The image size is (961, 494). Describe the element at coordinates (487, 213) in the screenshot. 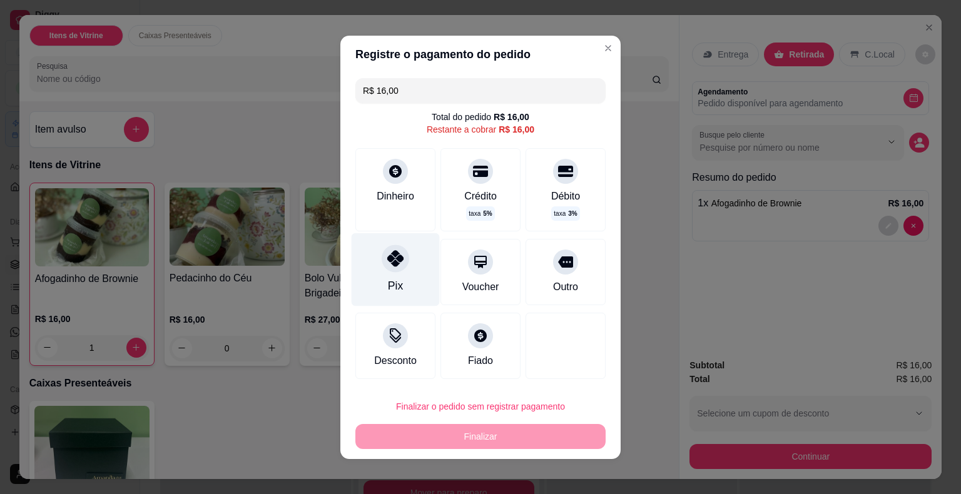

I see `span: 5 %` at that location.